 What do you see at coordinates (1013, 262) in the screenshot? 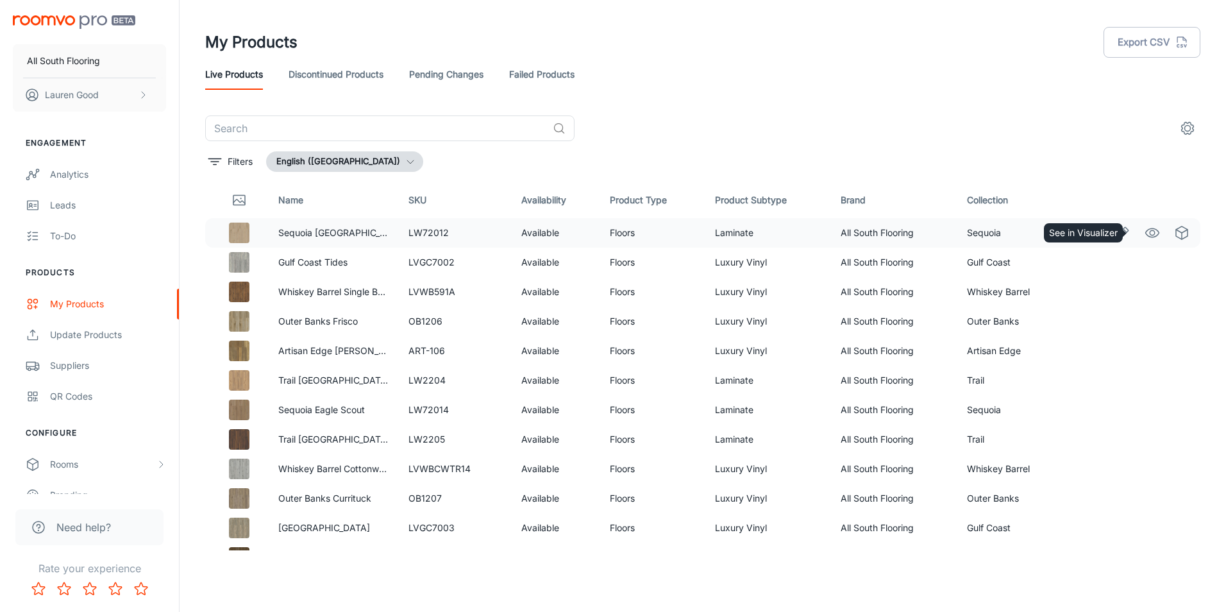
I see `td: Gulf Coast` at bounding box center [1013, 262].